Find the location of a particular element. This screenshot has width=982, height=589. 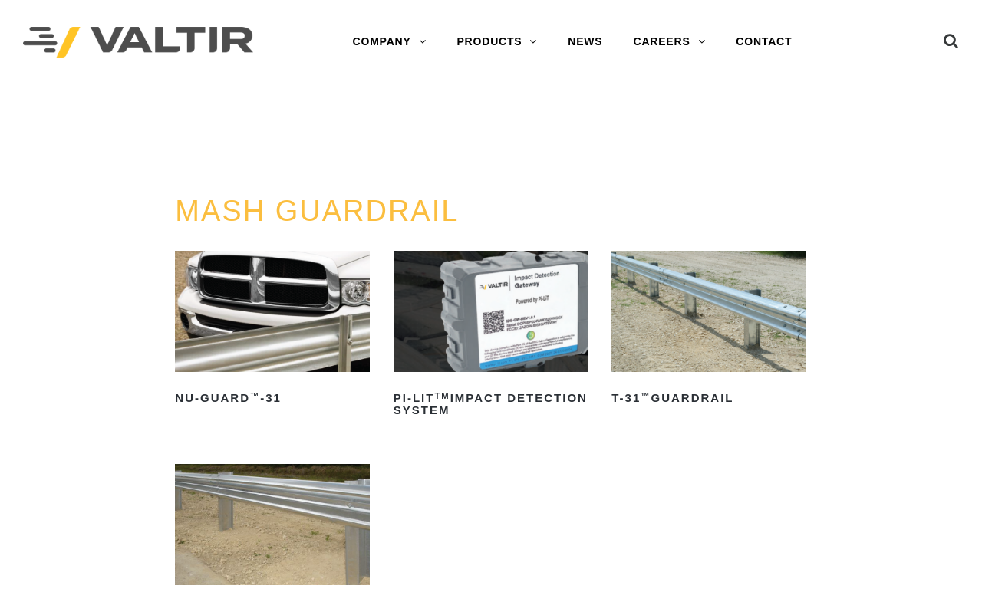

a: CONTACT is located at coordinates (763, 42).